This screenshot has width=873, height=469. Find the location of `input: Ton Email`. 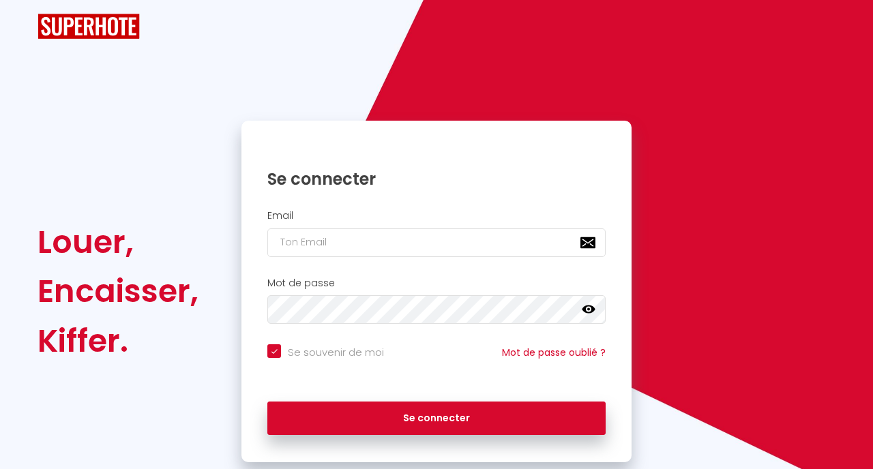

input: Ton Email is located at coordinates (436, 243).